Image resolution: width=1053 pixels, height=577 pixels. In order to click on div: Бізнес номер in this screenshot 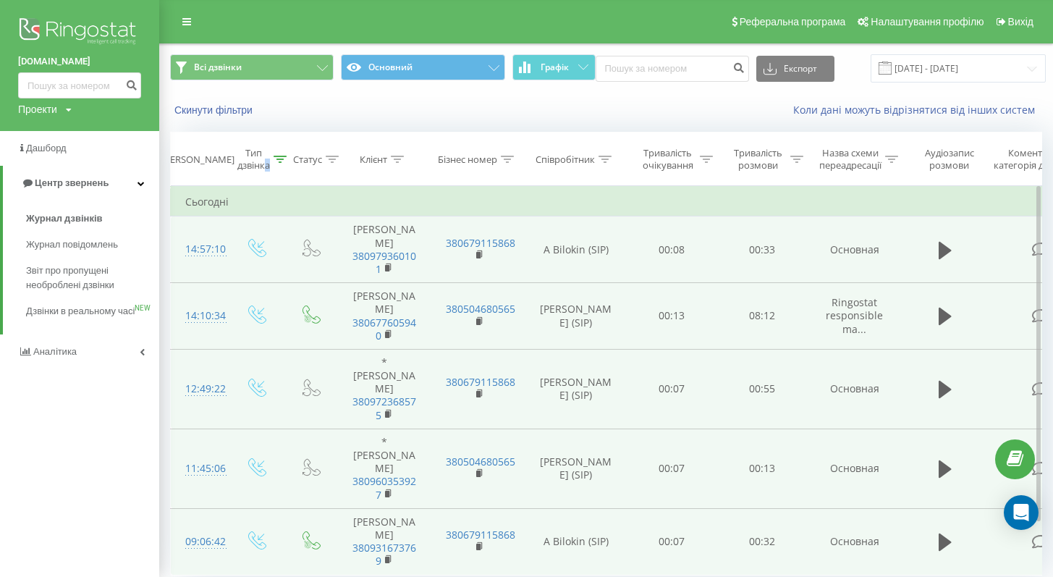, I will do `click(468, 159)`.